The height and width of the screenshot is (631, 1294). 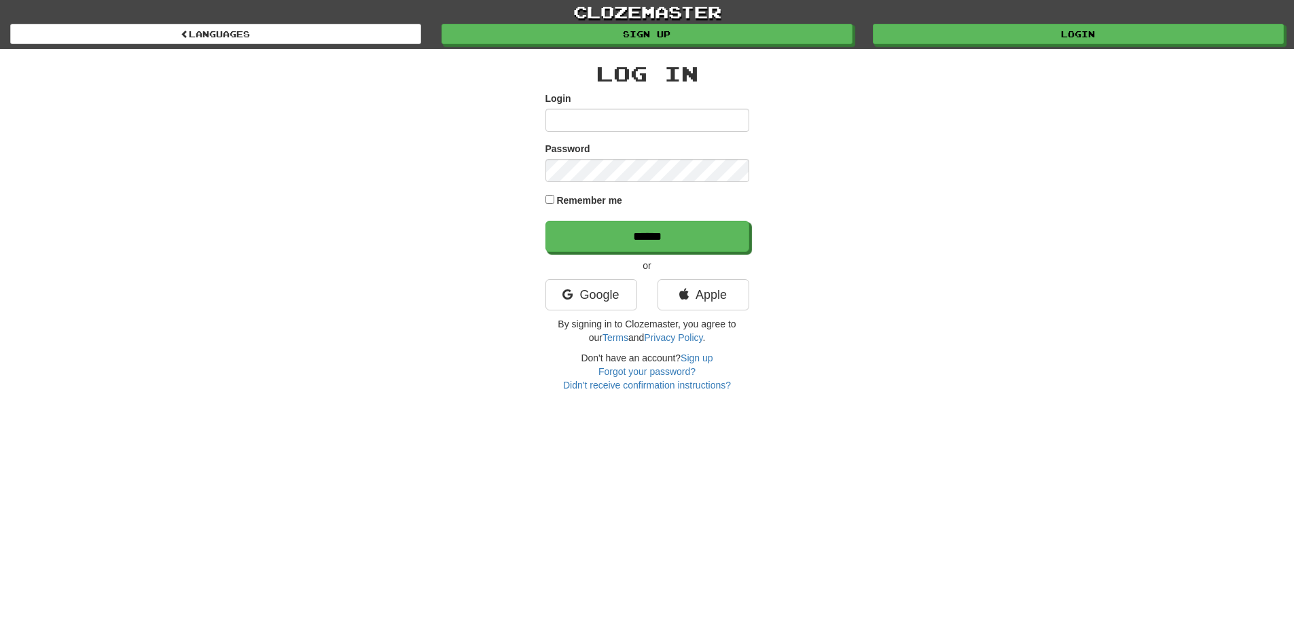 What do you see at coordinates (568, 149) in the screenshot?
I see `label: Password` at bounding box center [568, 149].